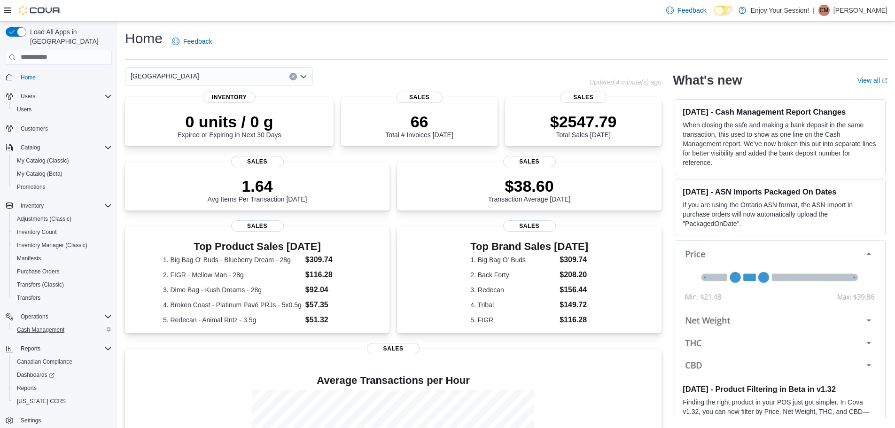 This screenshot has height=428, width=895. Describe the element at coordinates (229, 122) in the screenshot. I see `p: 0 units / 0 g` at that location.